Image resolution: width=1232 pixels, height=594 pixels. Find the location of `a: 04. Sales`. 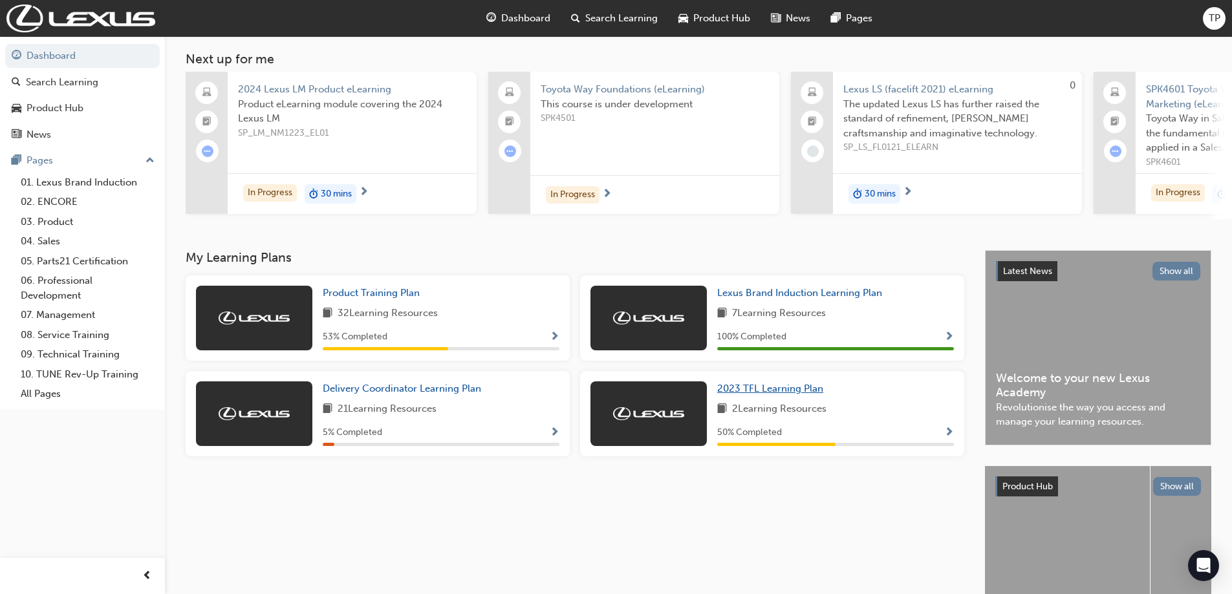

a: 04. Sales is located at coordinates (87, 241).